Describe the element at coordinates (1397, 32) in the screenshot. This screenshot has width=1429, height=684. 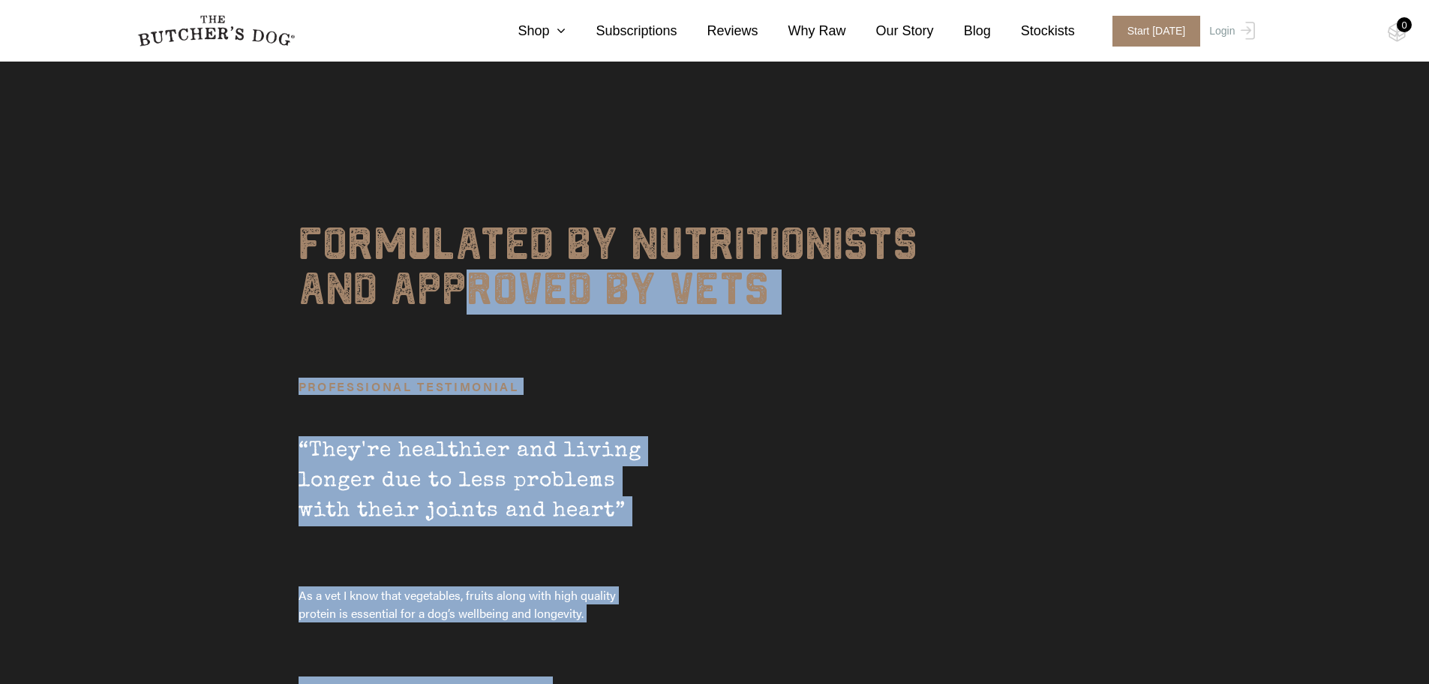
I see `img: TBD_Cart-Empty.png` at that location.